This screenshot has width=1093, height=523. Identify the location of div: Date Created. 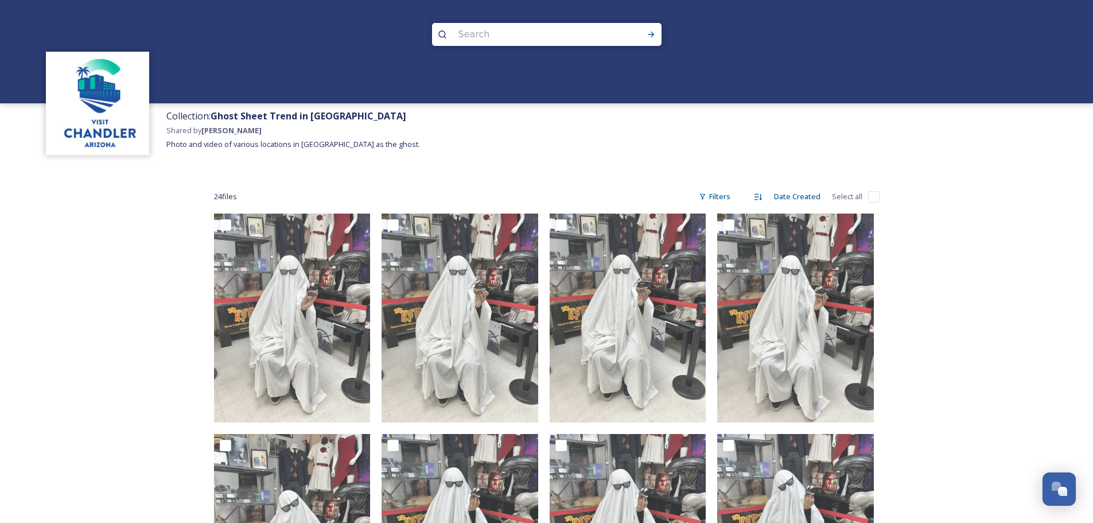
(797, 196).